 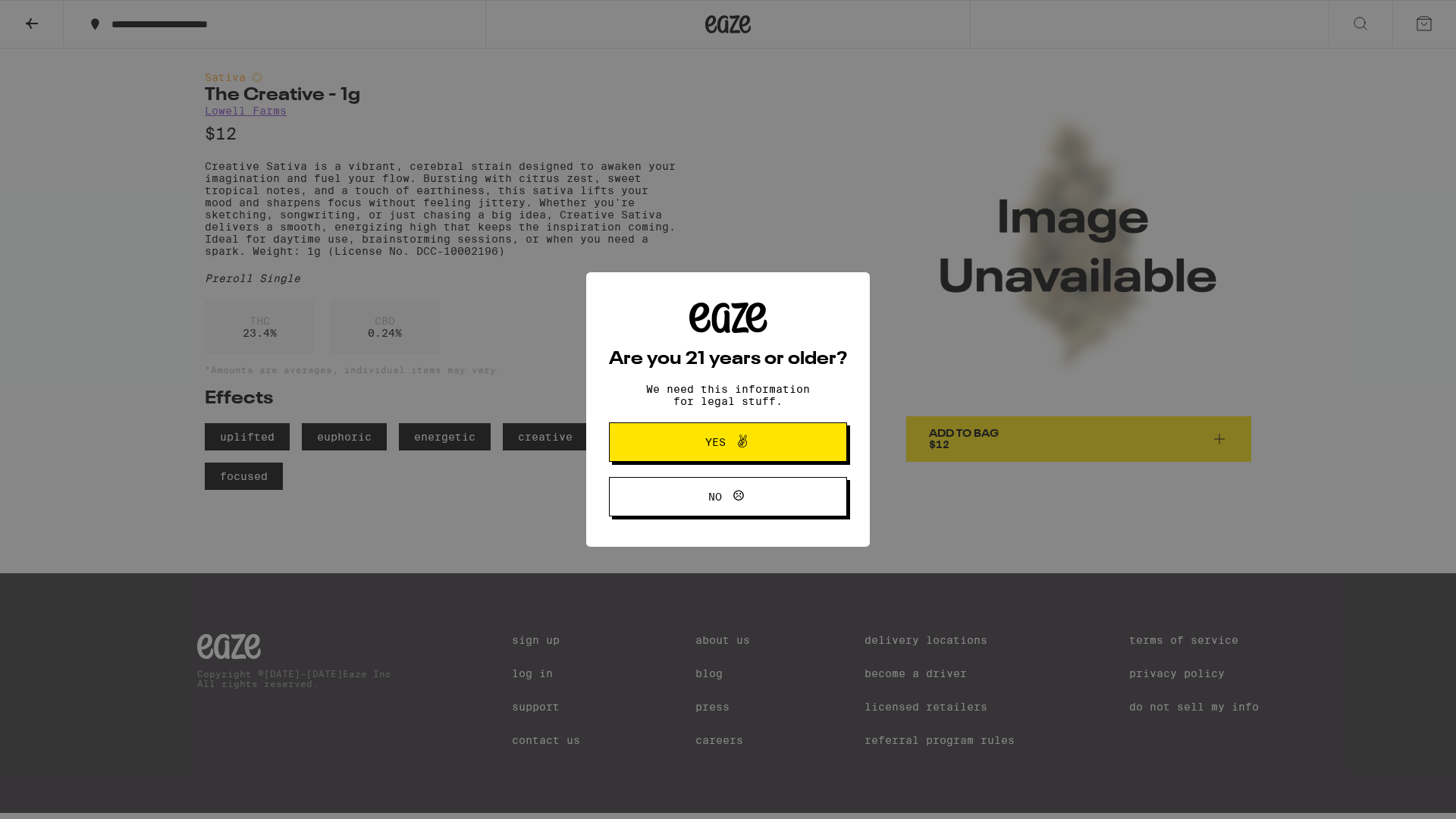 I want to click on button: Yes, so click(x=728, y=443).